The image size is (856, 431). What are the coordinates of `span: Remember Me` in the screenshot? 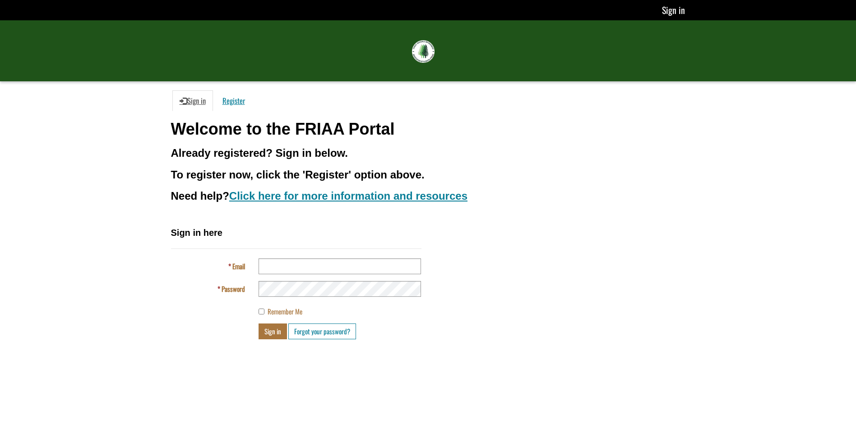 It's located at (285, 311).